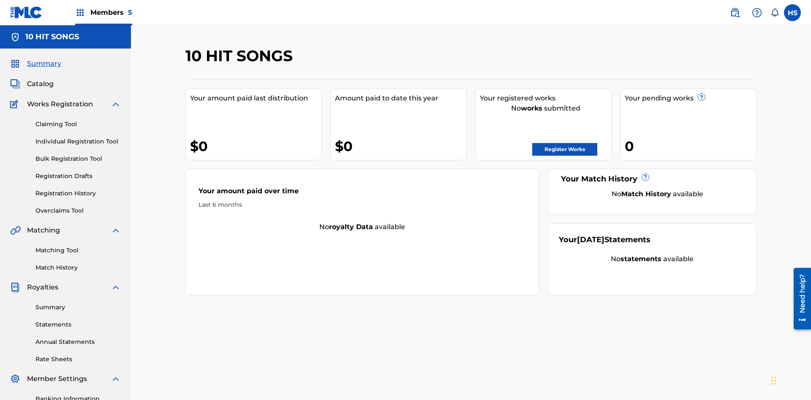  What do you see at coordinates (362, 205) in the screenshot?
I see `div: Last 6 months` at bounding box center [362, 205].